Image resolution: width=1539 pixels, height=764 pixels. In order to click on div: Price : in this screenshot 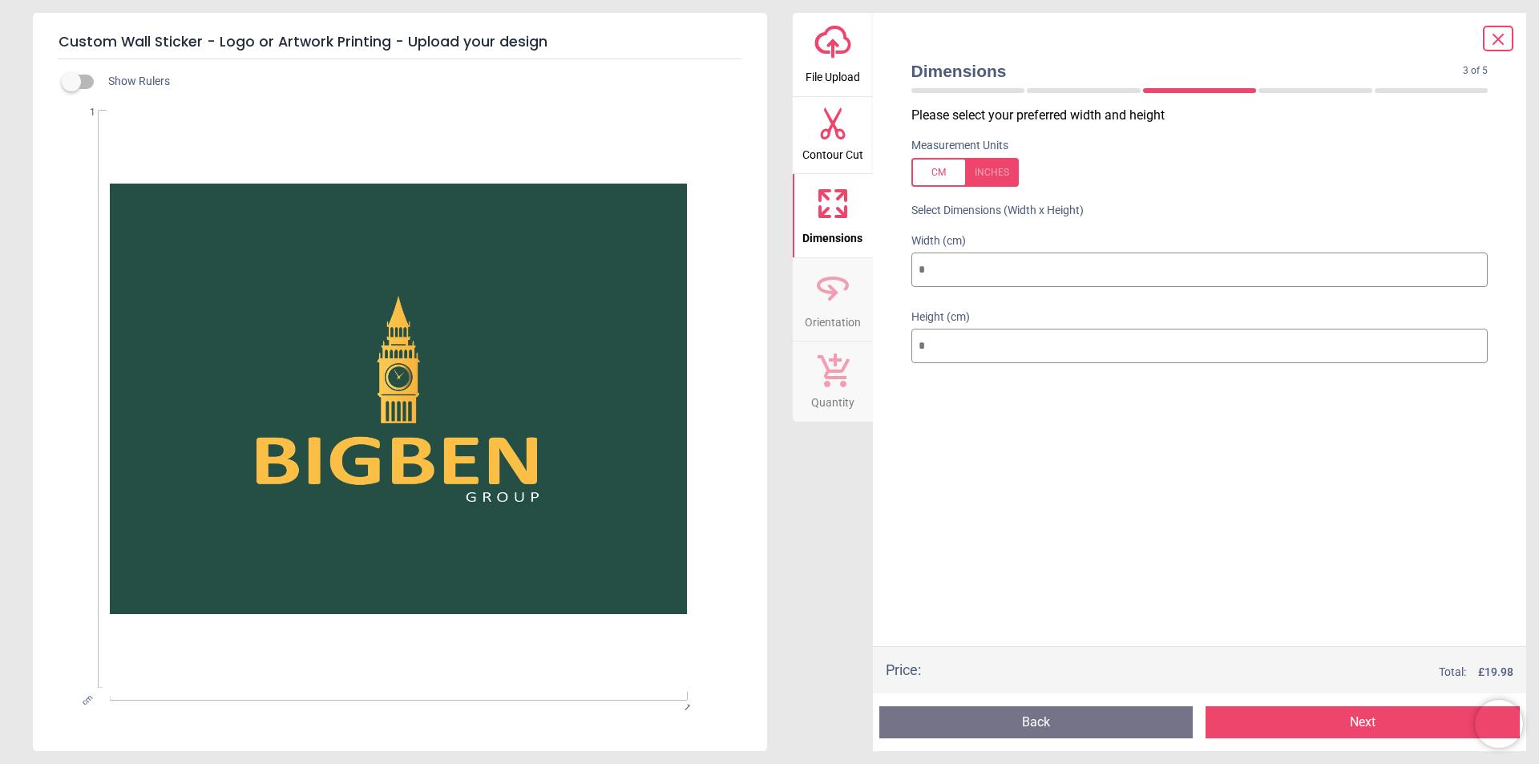, I will do `click(903, 669)`.